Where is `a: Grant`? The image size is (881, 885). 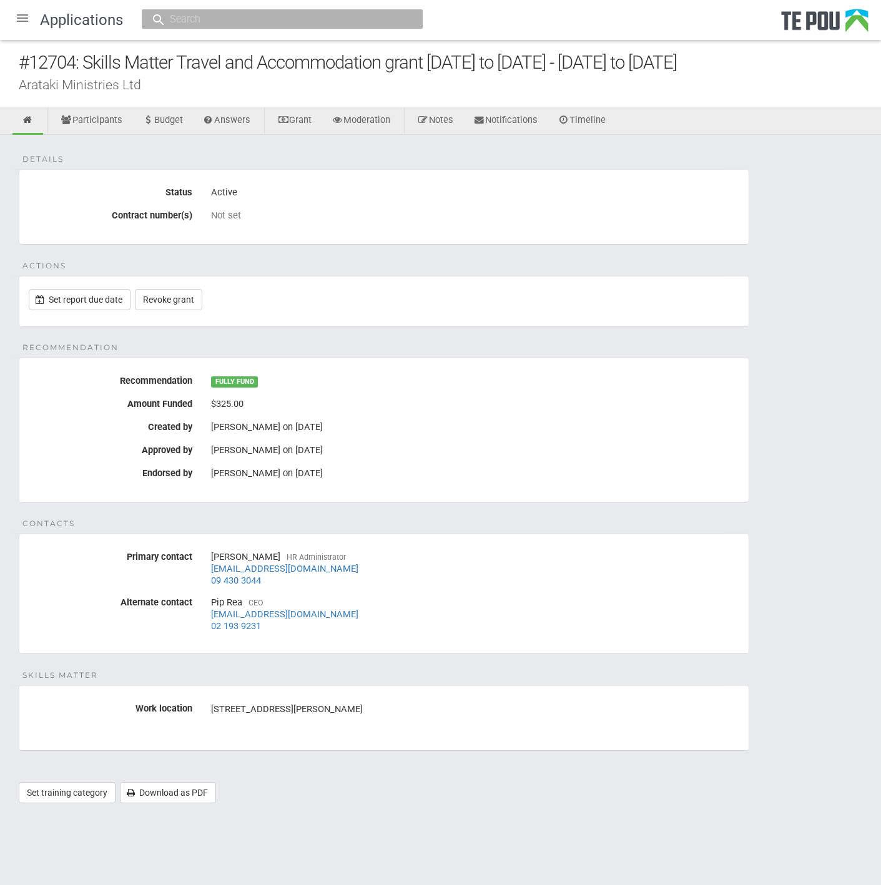
a: Grant is located at coordinates (294, 121).